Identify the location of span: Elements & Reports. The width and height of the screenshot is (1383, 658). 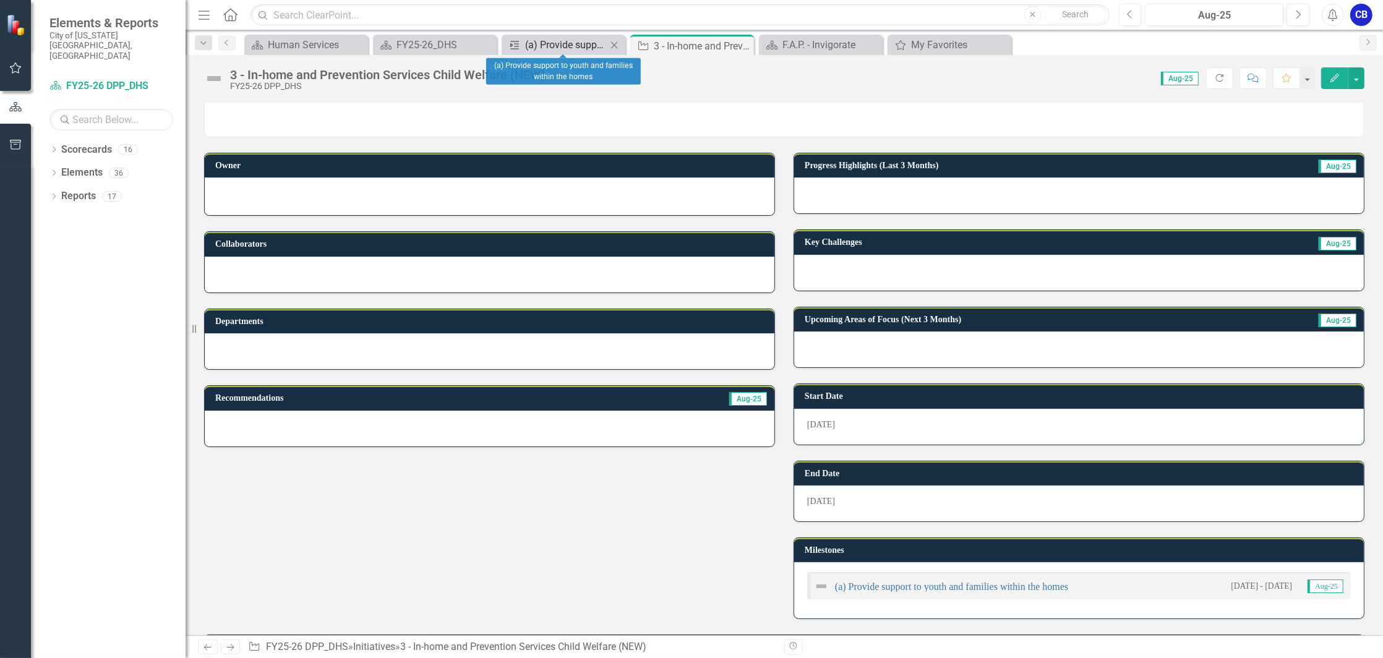
(111, 23).